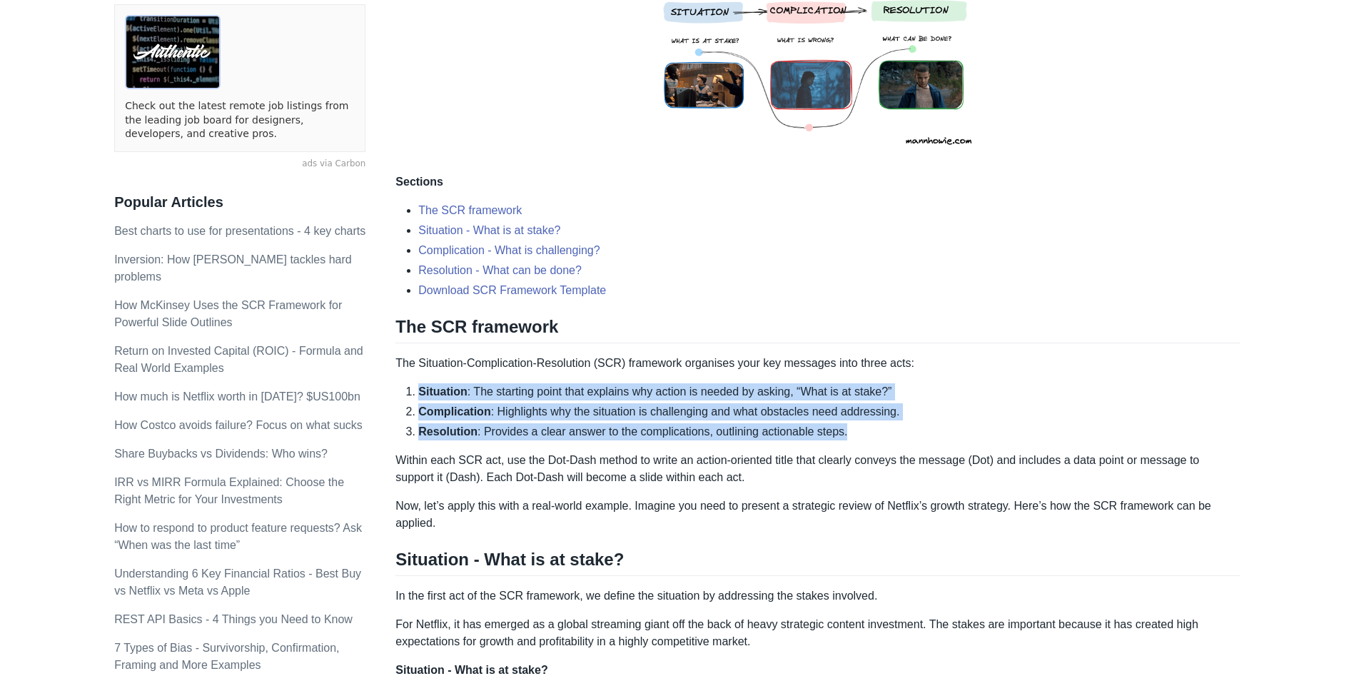  What do you see at coordinates (221, 453) in the screenshot?
I see `a: Share Buybacks vs Dividends: Who wins?` at bounding box center [221, 453].